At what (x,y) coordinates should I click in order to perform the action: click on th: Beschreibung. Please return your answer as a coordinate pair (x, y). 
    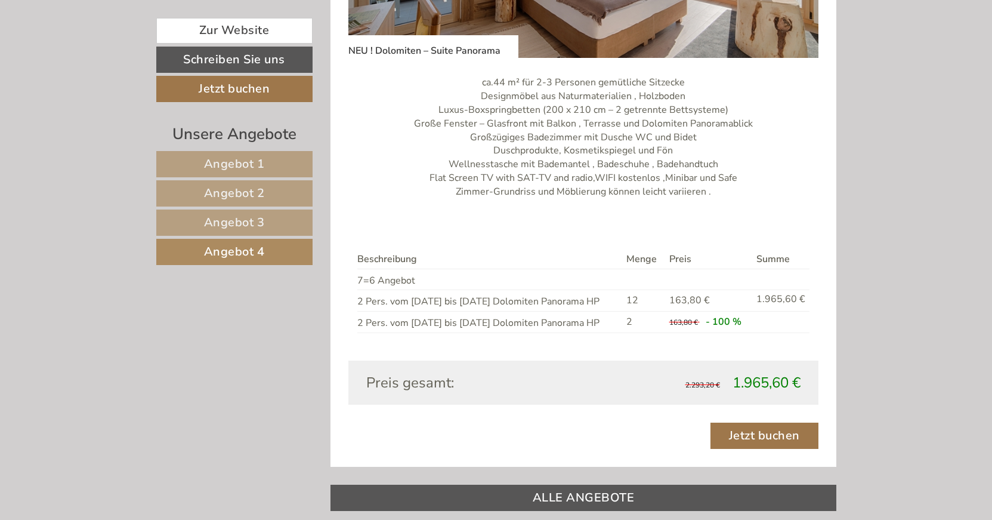
    Looking at the image, I should click on (489, 259).